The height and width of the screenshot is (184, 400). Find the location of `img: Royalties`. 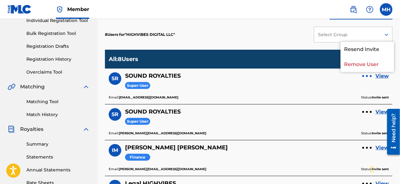

img: Royalties is located at coordinates (11, 129).